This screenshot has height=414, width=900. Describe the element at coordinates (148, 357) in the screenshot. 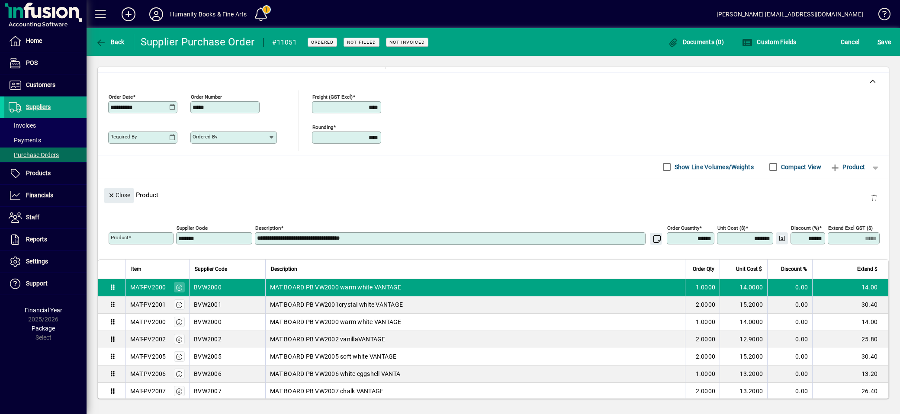

I see `div: MAT-PV2005` at that location.